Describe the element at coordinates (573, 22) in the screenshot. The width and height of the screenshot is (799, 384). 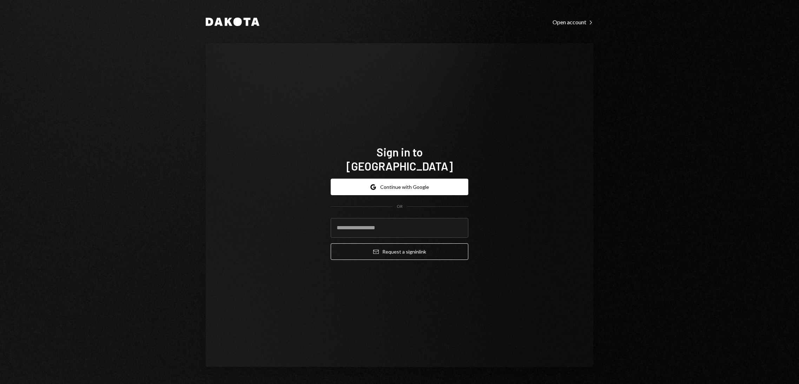
I see `a: Open account` at that location.